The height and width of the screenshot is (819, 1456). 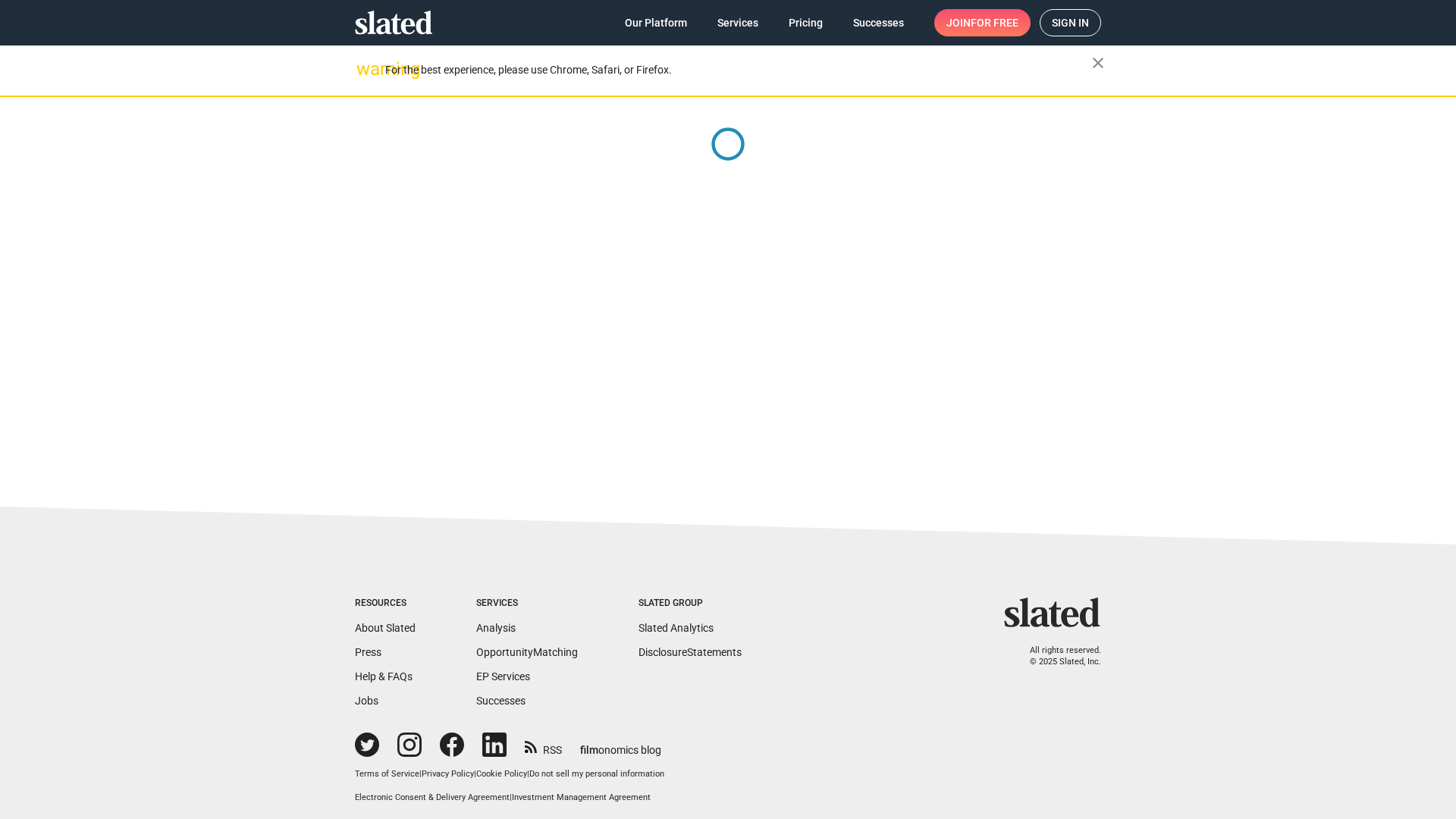 What do you see at coordinates (384, 676) in the screenshot?
I see `a: Help & FAQs` at bounding box center [384, 676].